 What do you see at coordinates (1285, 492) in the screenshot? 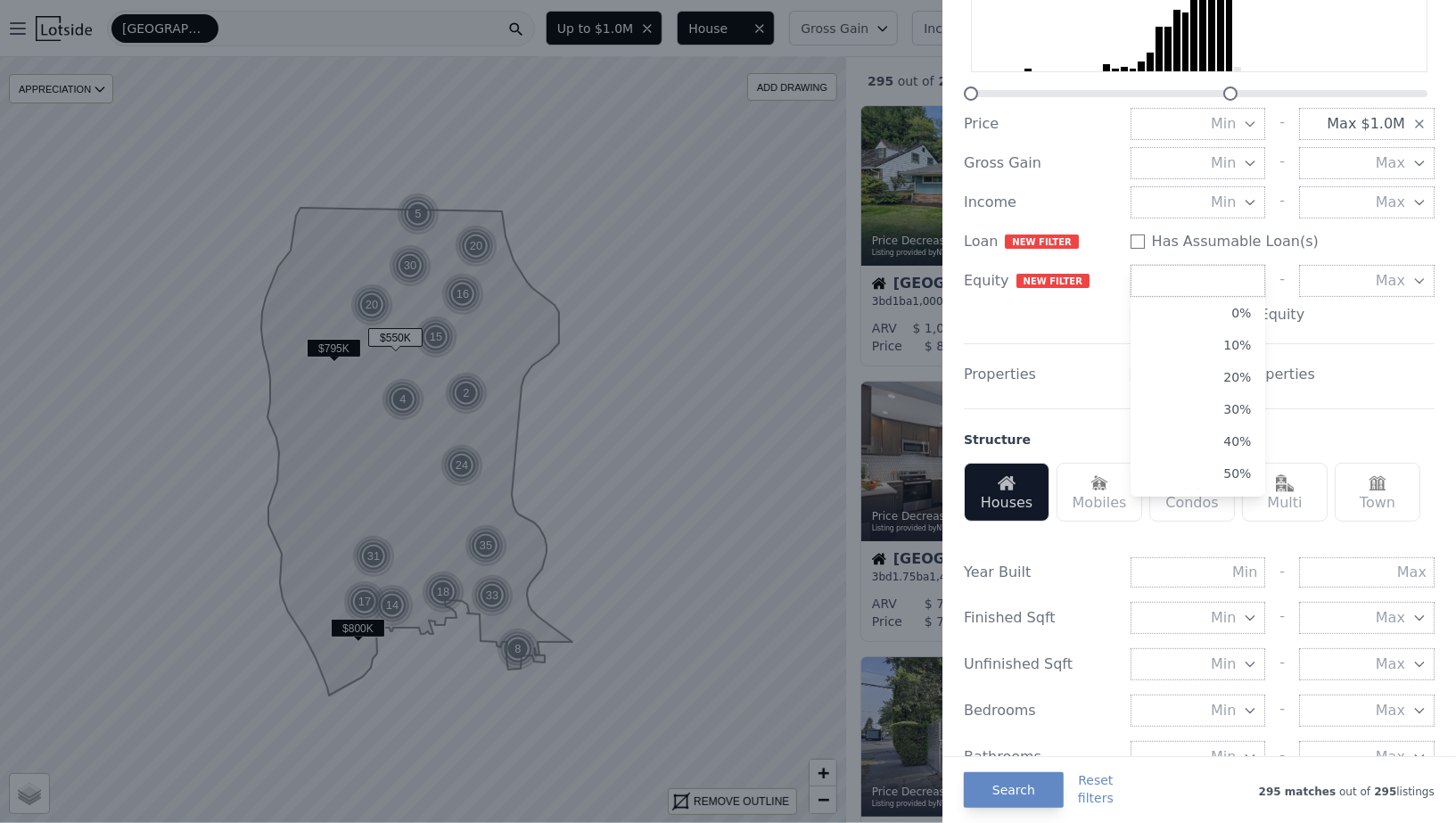
I see `div: Multi` at bounding box center [1285, 492].